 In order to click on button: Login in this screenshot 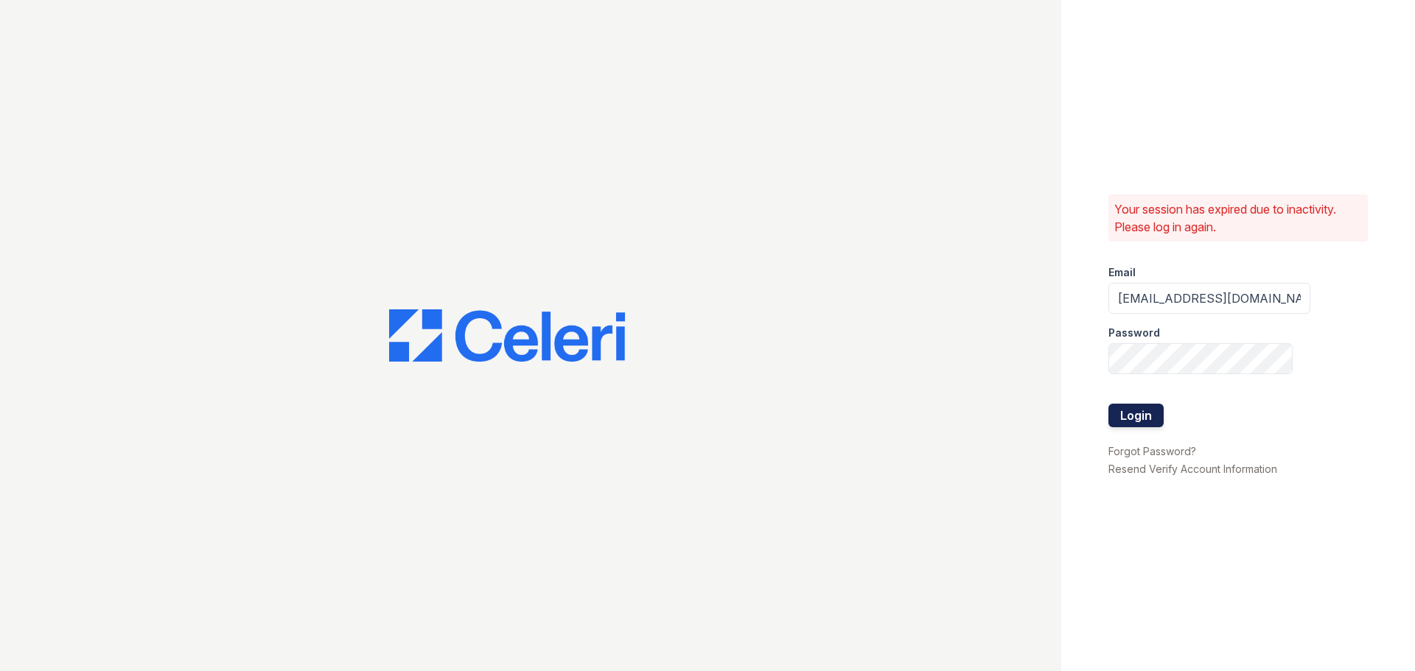, I will do `click(1135, 416)`.